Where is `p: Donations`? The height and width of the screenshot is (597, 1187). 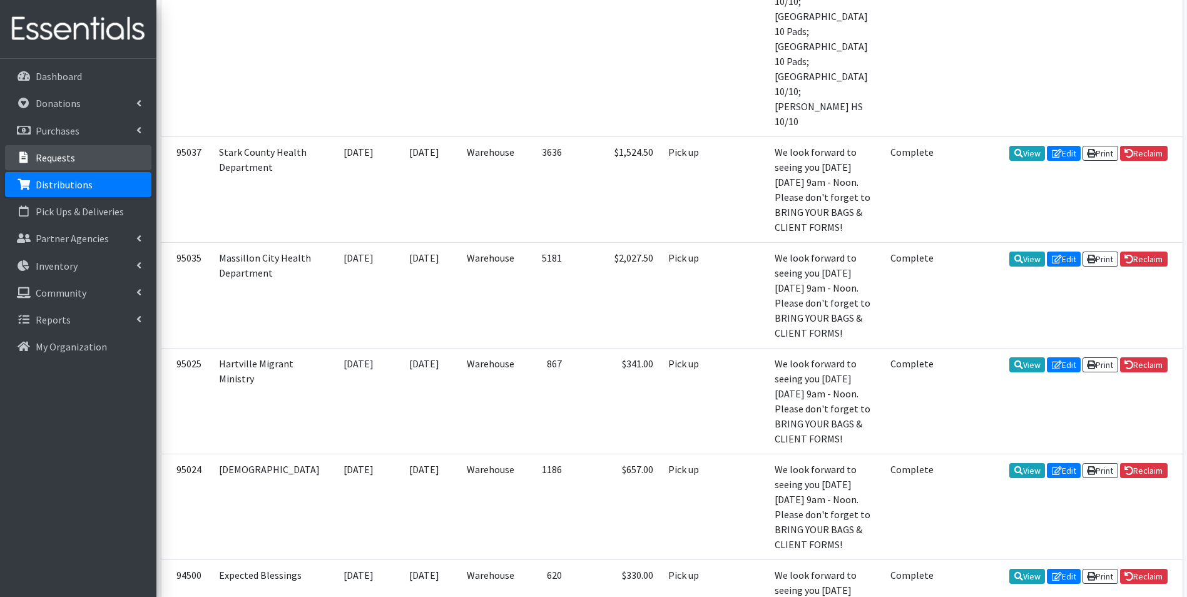 p: Donations is located at coordinates (58, 103).